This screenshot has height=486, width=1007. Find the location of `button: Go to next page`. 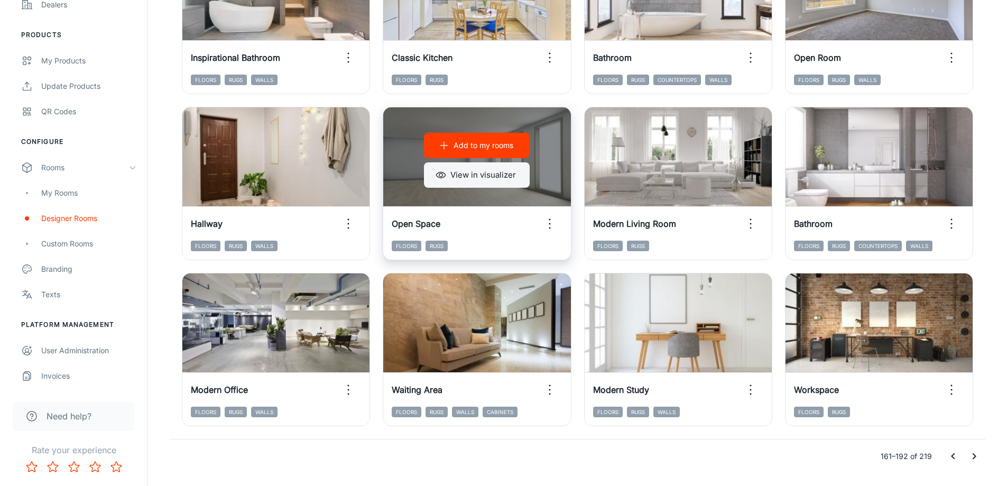

button: Go to next page is located at coordinates (975, 456).